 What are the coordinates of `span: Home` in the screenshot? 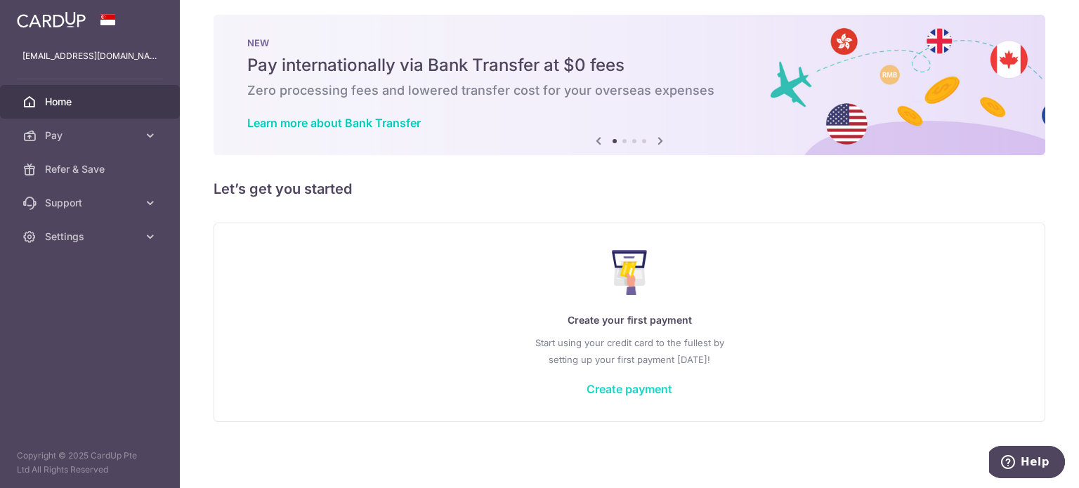 It's located at (91, 102).